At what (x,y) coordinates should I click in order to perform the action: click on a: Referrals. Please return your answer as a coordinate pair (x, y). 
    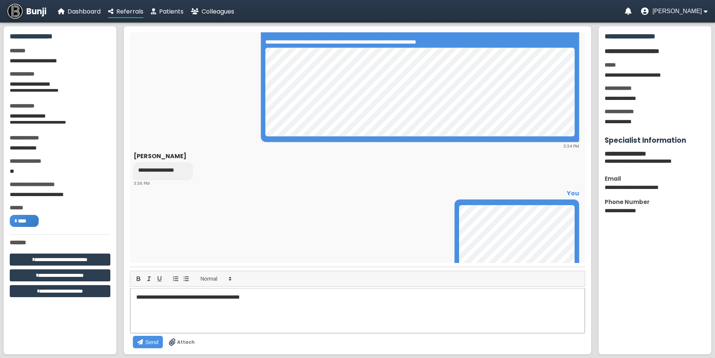
    Looking at the image, I should click on (126, 11).